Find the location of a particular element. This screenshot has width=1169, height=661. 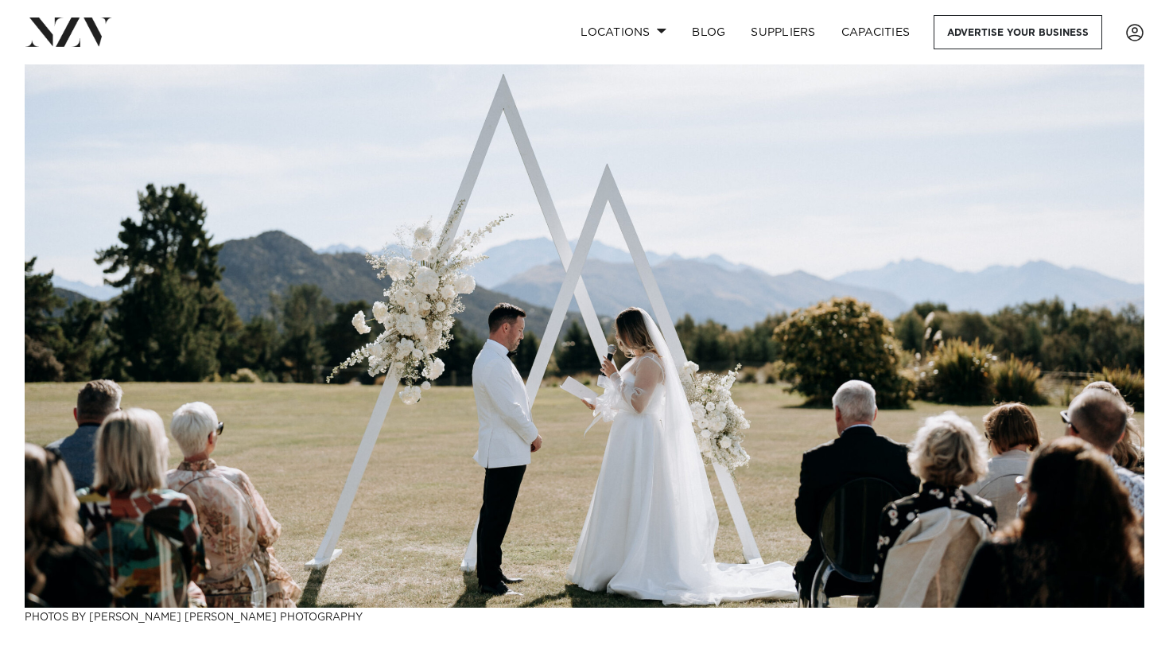

a: SUPPLIERS is located at coordinates (782, 32).